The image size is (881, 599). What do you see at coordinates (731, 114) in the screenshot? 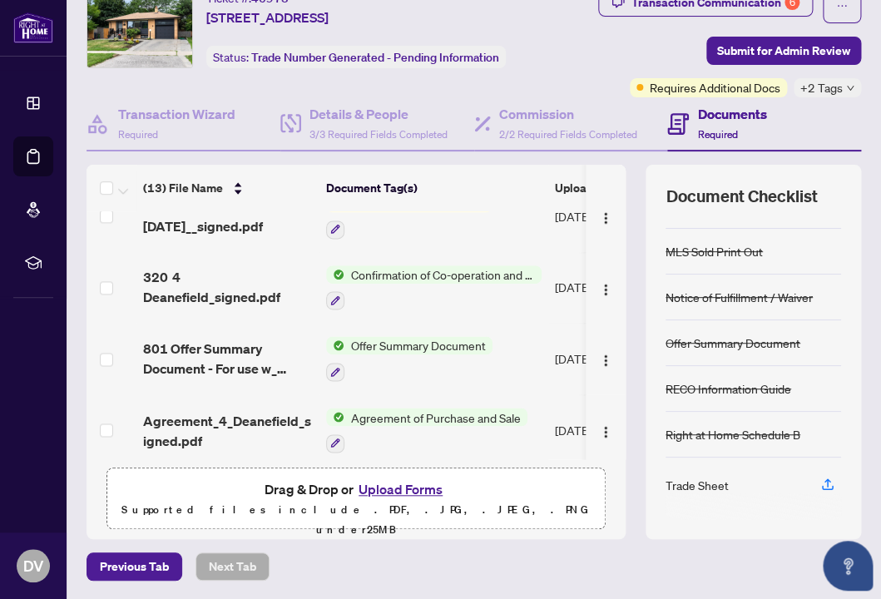
I see `h4: Documents` at bounding box center [731, 114].